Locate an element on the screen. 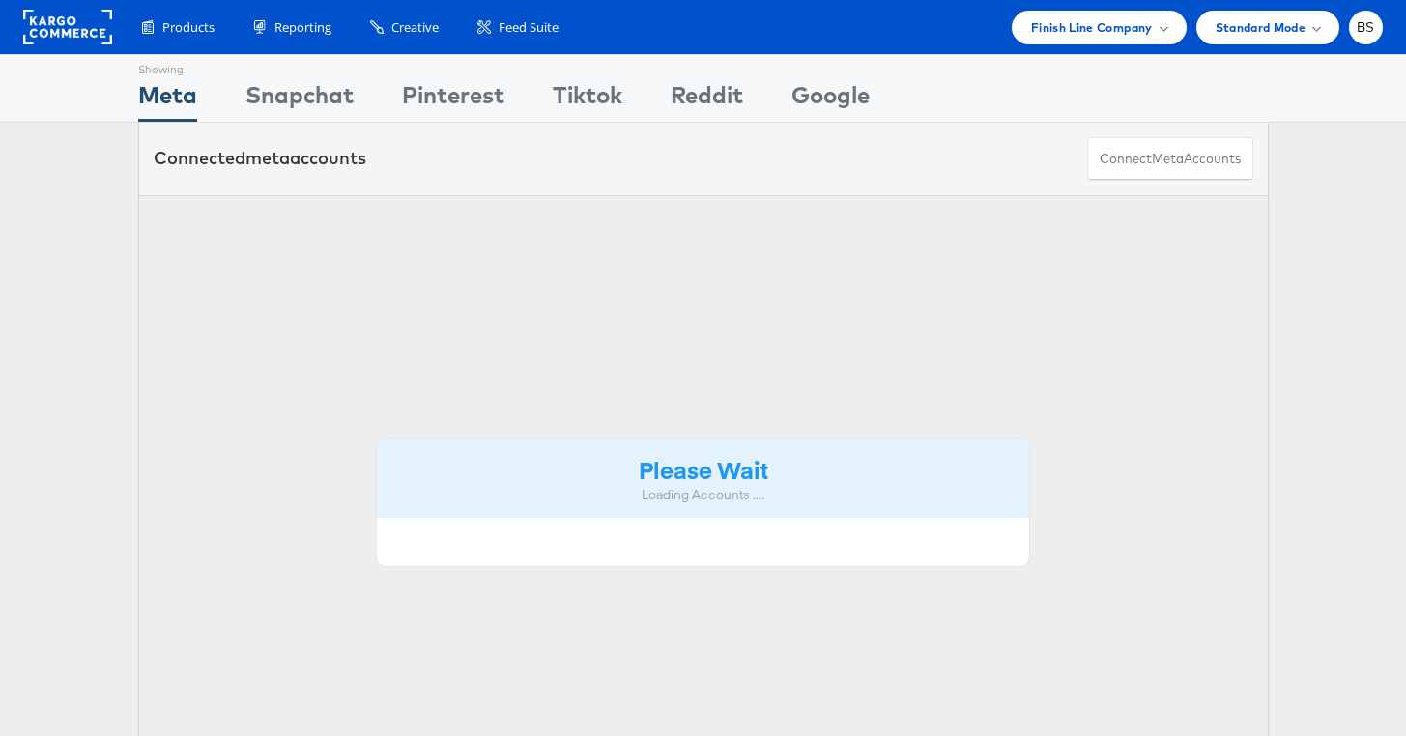 This screenshot has width=1406, height=736. div: Meta is located at coordinates (167, 100).